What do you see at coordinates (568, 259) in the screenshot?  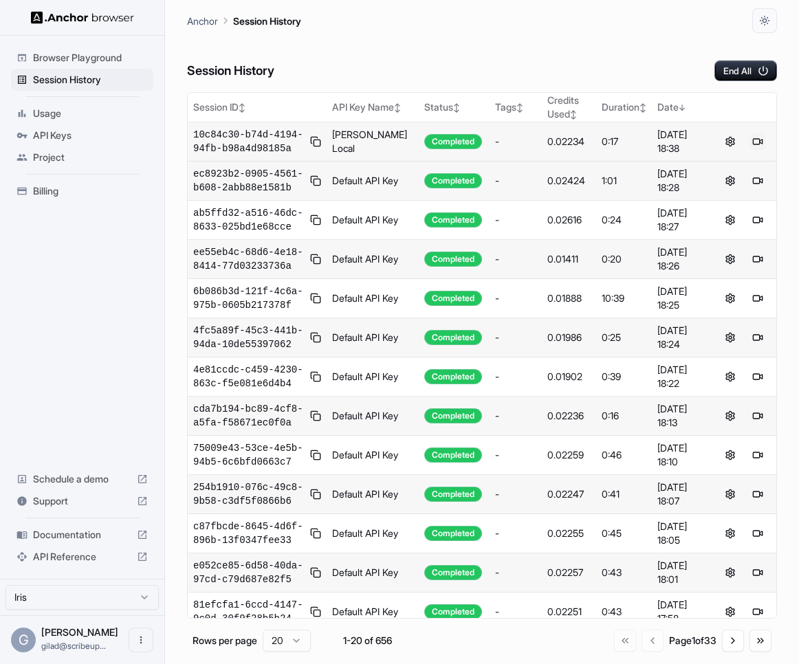 I see `div: 0.01411` at bounding box center [568, 259].